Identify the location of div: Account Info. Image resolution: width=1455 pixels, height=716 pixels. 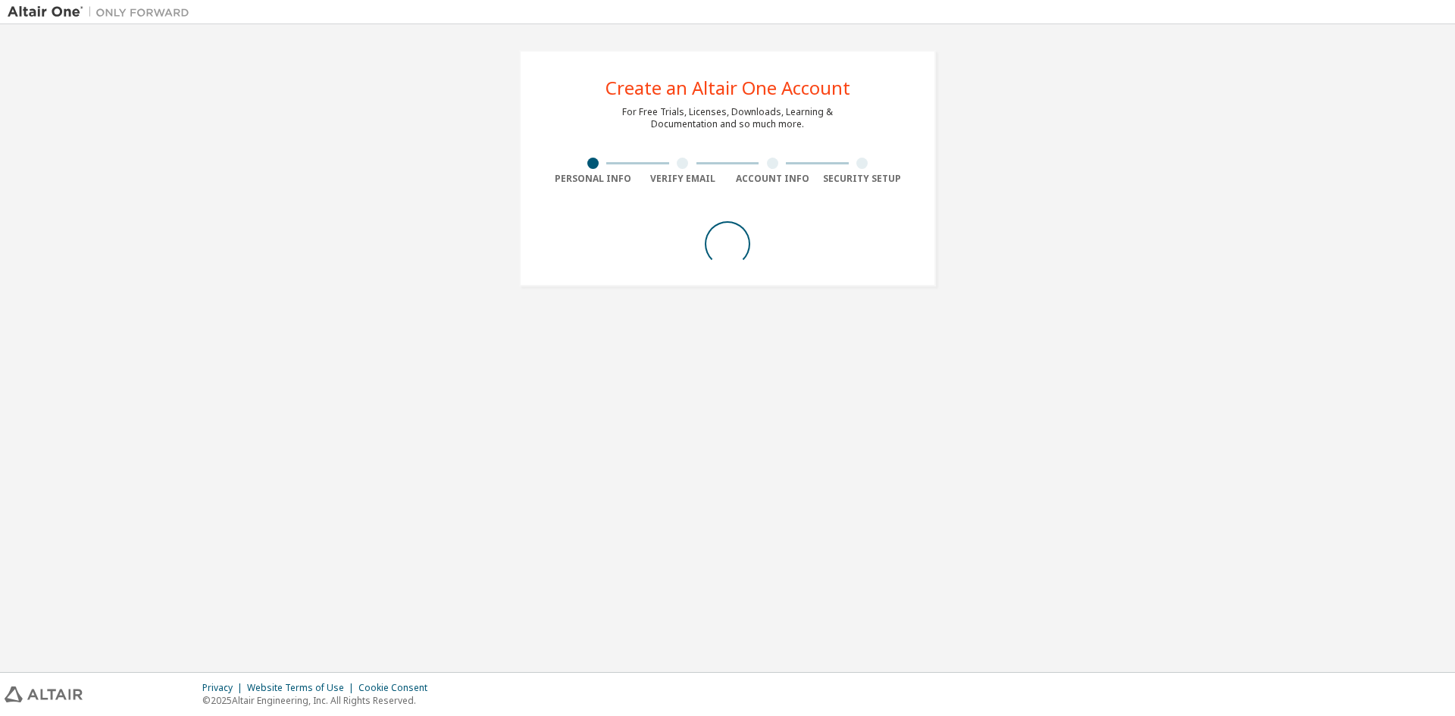
(772, 179).